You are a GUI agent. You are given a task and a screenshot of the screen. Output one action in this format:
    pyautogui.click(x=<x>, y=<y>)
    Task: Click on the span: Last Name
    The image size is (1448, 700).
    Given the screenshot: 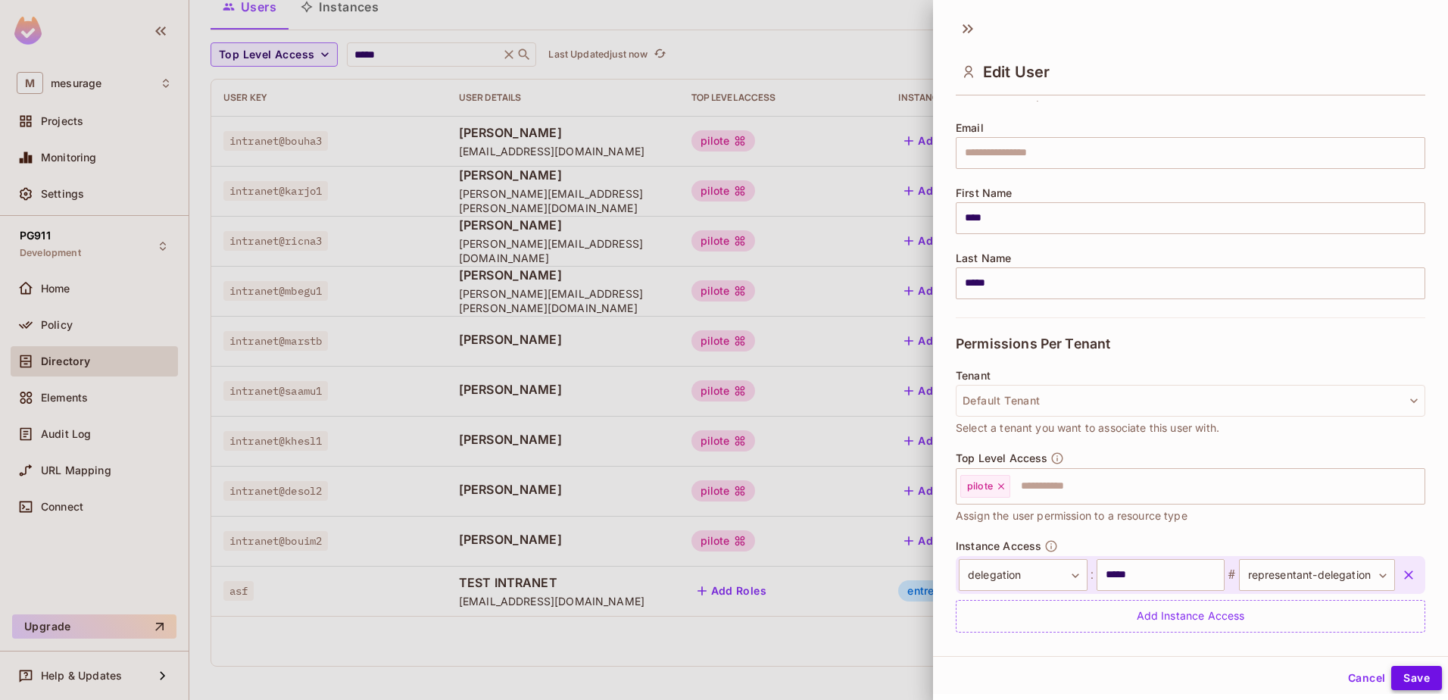 What is the action you would take?
    pyautogui.click(x=983, y=258)
    